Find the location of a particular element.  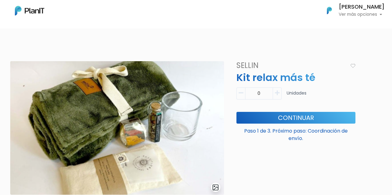

img: heart_icon is located at coordinates (353, 66).